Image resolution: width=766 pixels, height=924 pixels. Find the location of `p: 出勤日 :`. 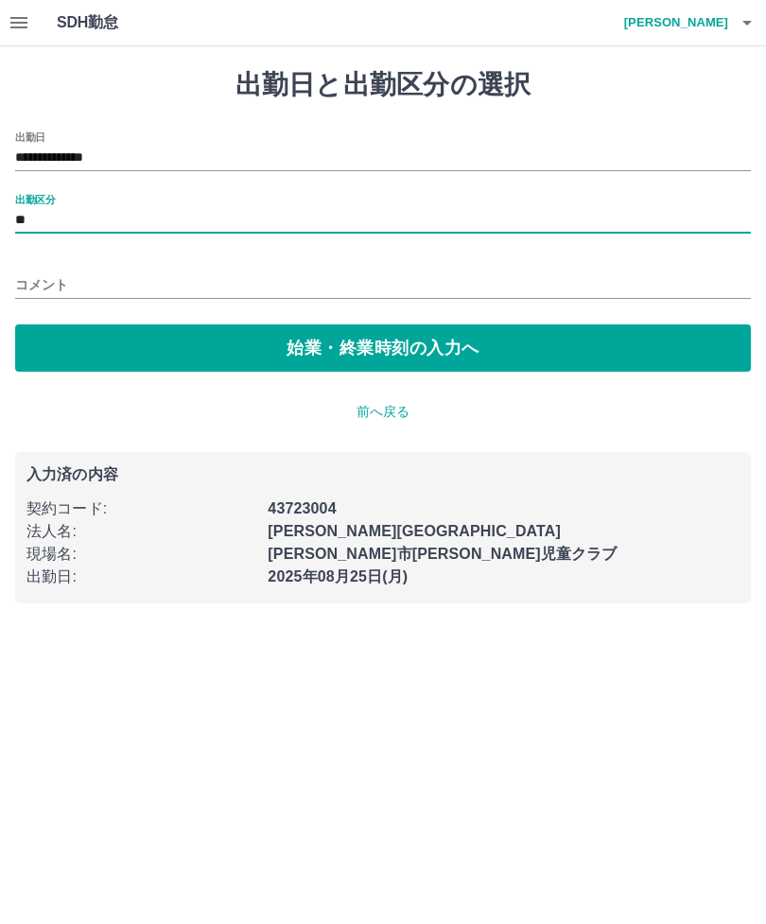

p: 出勤日 : is located at coordinates (141, 577).